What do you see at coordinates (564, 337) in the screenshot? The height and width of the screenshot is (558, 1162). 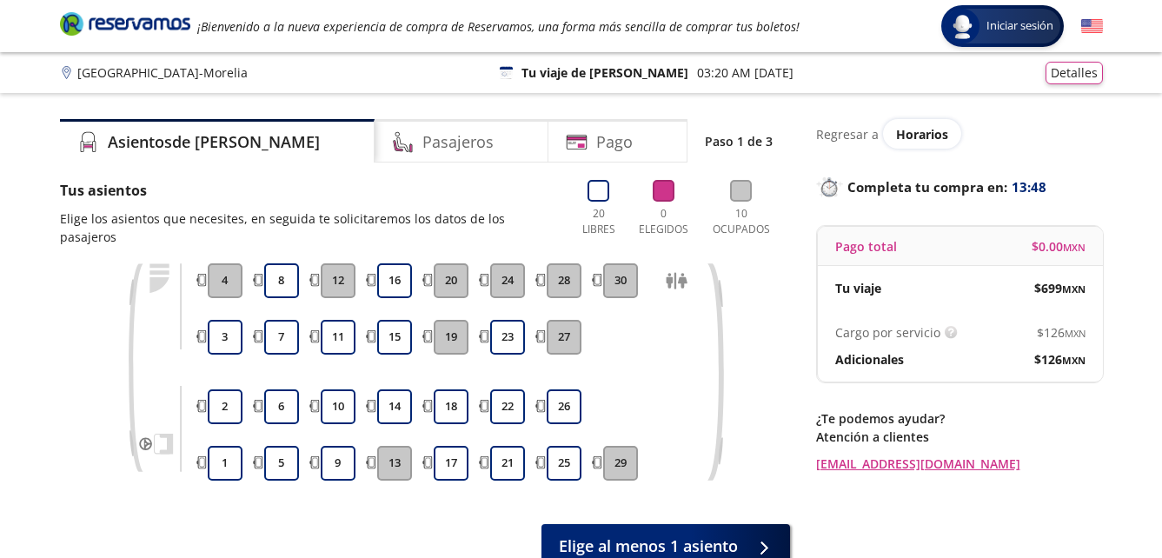 I see `button: 27` at bounding box center [564, 337].